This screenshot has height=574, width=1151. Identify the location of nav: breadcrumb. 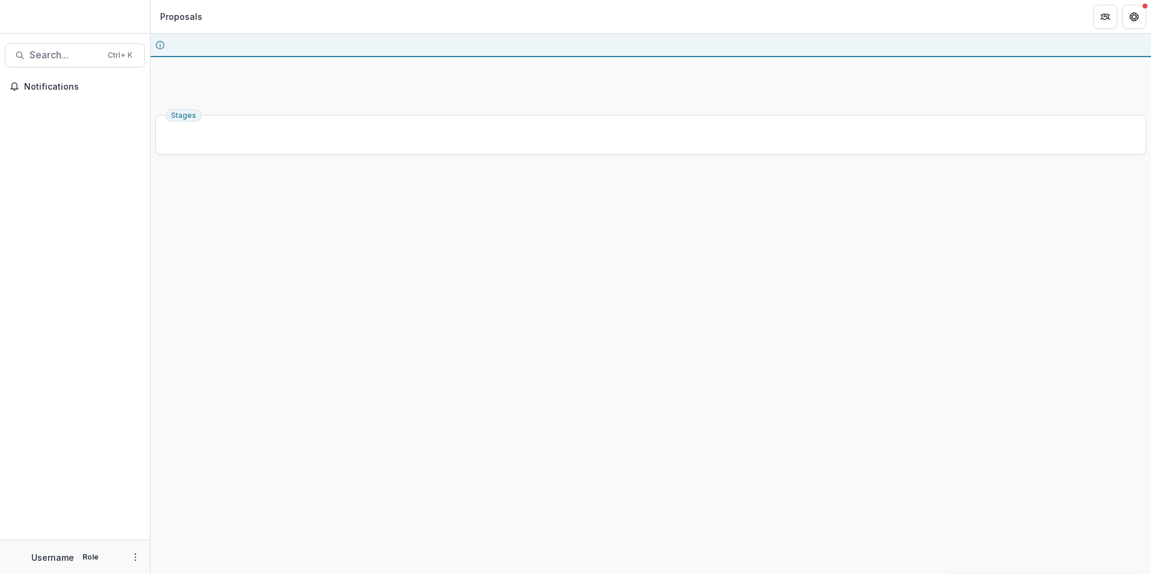
(181, 16).